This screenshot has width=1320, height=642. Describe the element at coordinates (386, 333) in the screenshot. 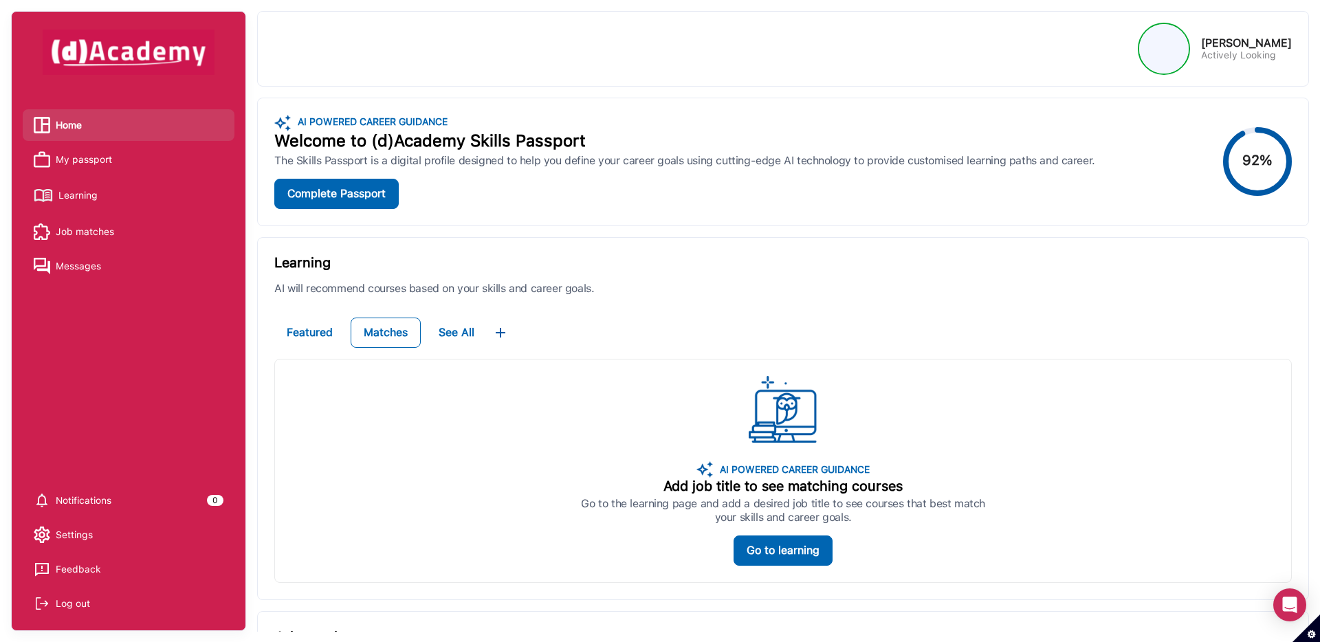

I see `button: Matches` at that location.